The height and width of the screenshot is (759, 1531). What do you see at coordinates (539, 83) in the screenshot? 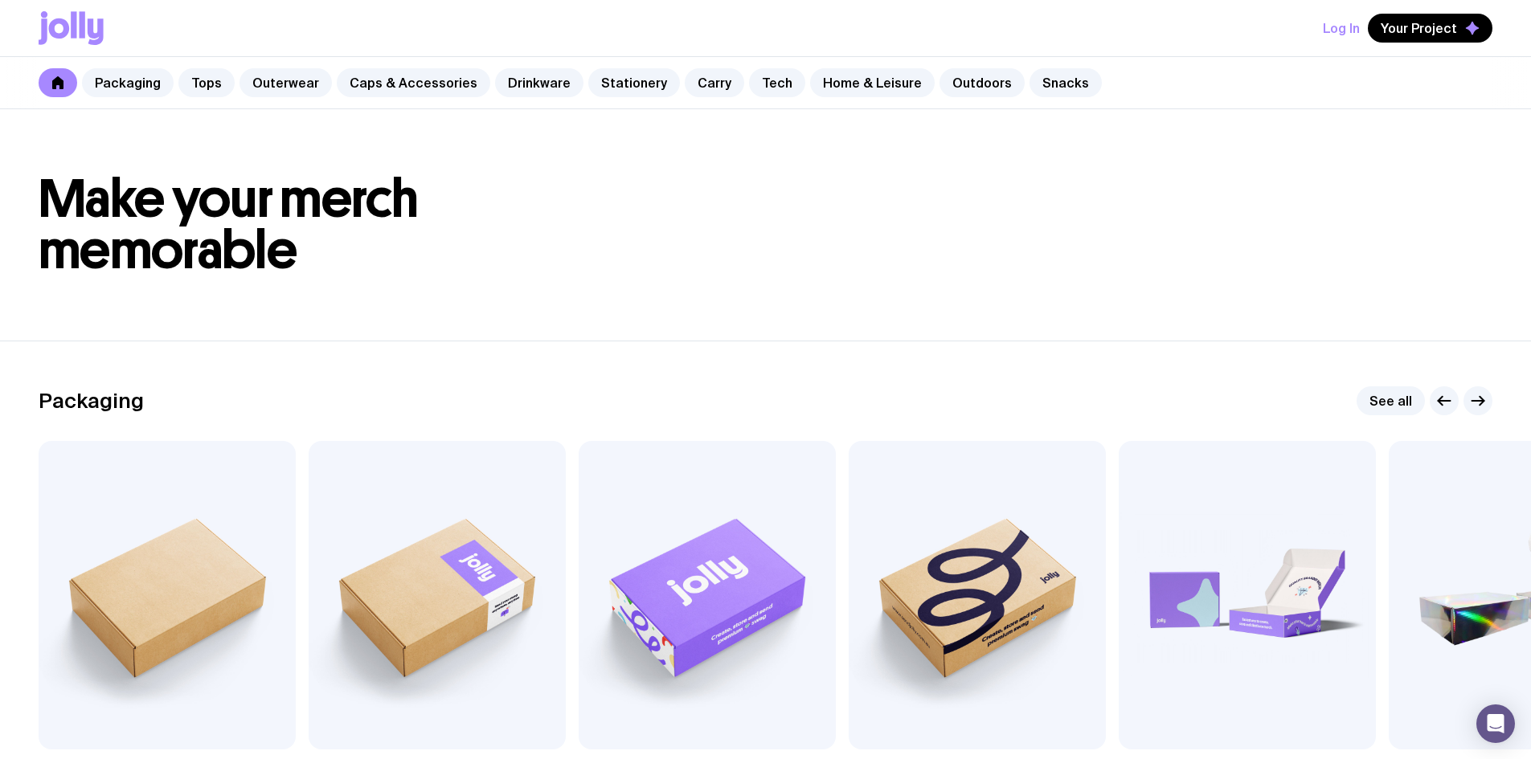
I see `a: Drinkware` at bounding box center [539, 83].